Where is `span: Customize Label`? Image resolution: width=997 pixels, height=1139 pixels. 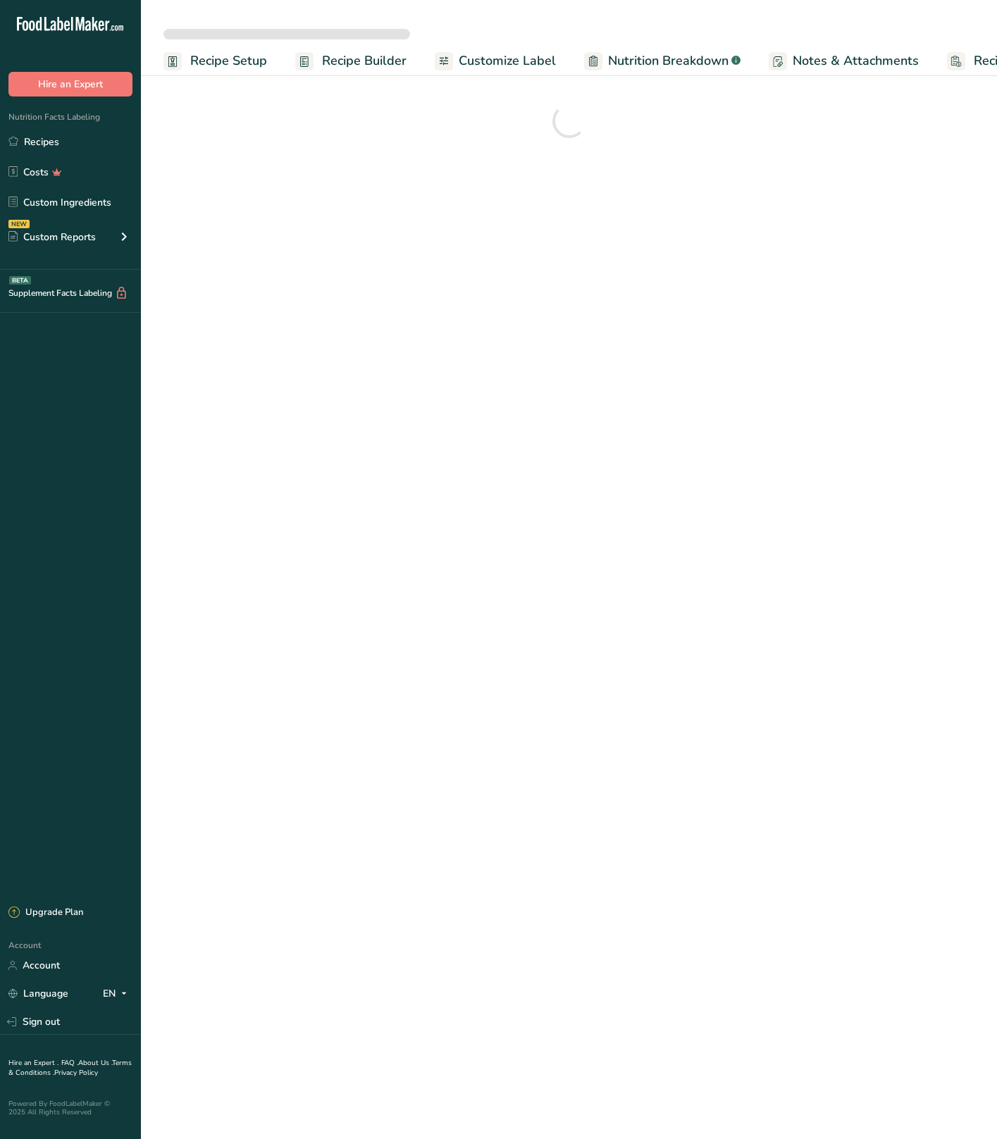 span: Customize Label is located at coordinates (507, 61).